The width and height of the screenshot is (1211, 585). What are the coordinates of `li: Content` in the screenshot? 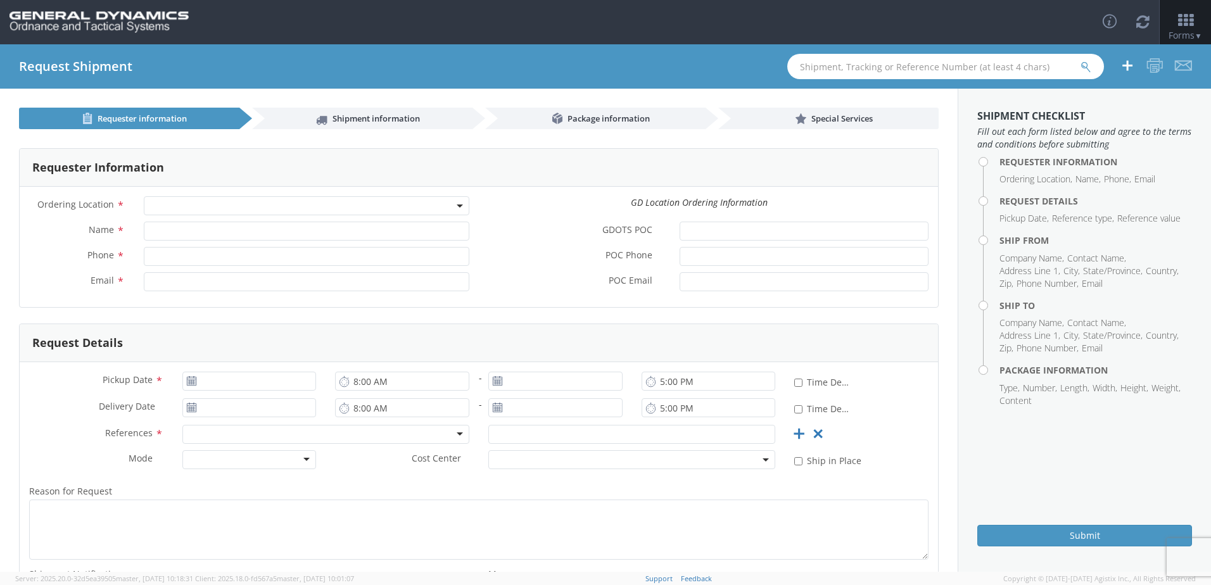 It's located at (1016, 401).